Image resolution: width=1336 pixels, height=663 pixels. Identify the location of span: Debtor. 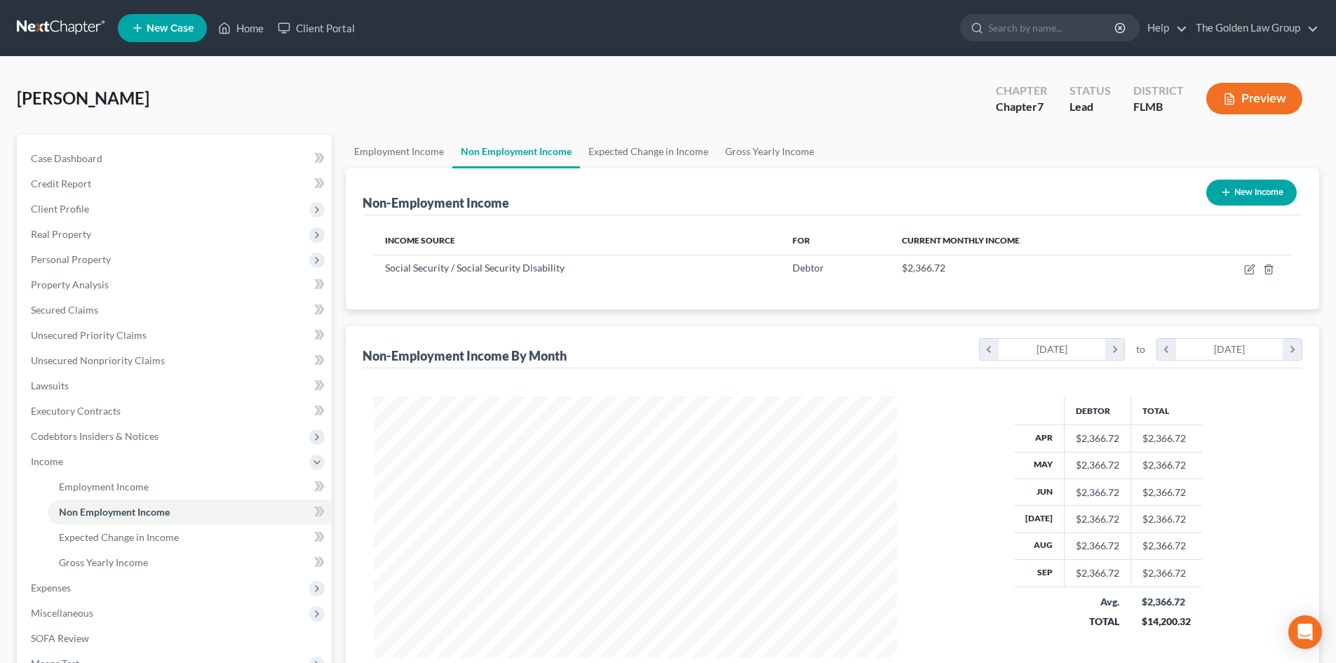
(808, 267).